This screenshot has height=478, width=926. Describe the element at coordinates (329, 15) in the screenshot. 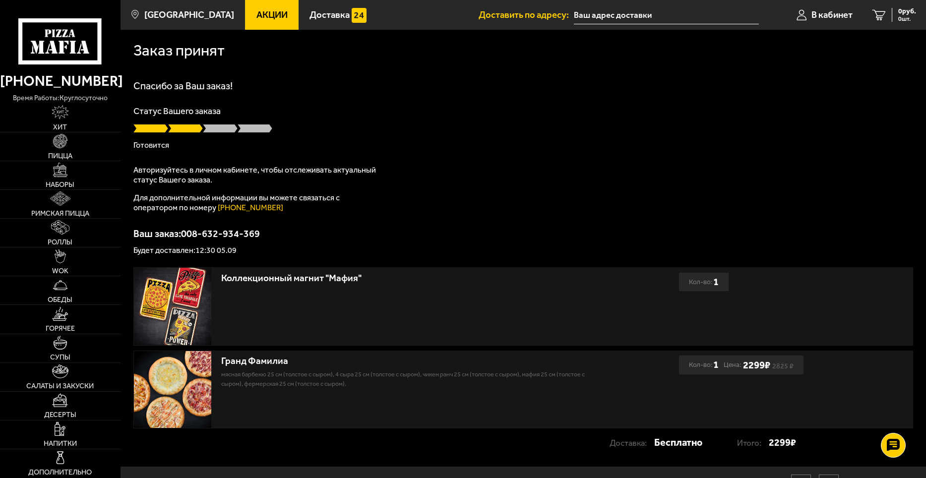

I see `span: Доставка` at that location.